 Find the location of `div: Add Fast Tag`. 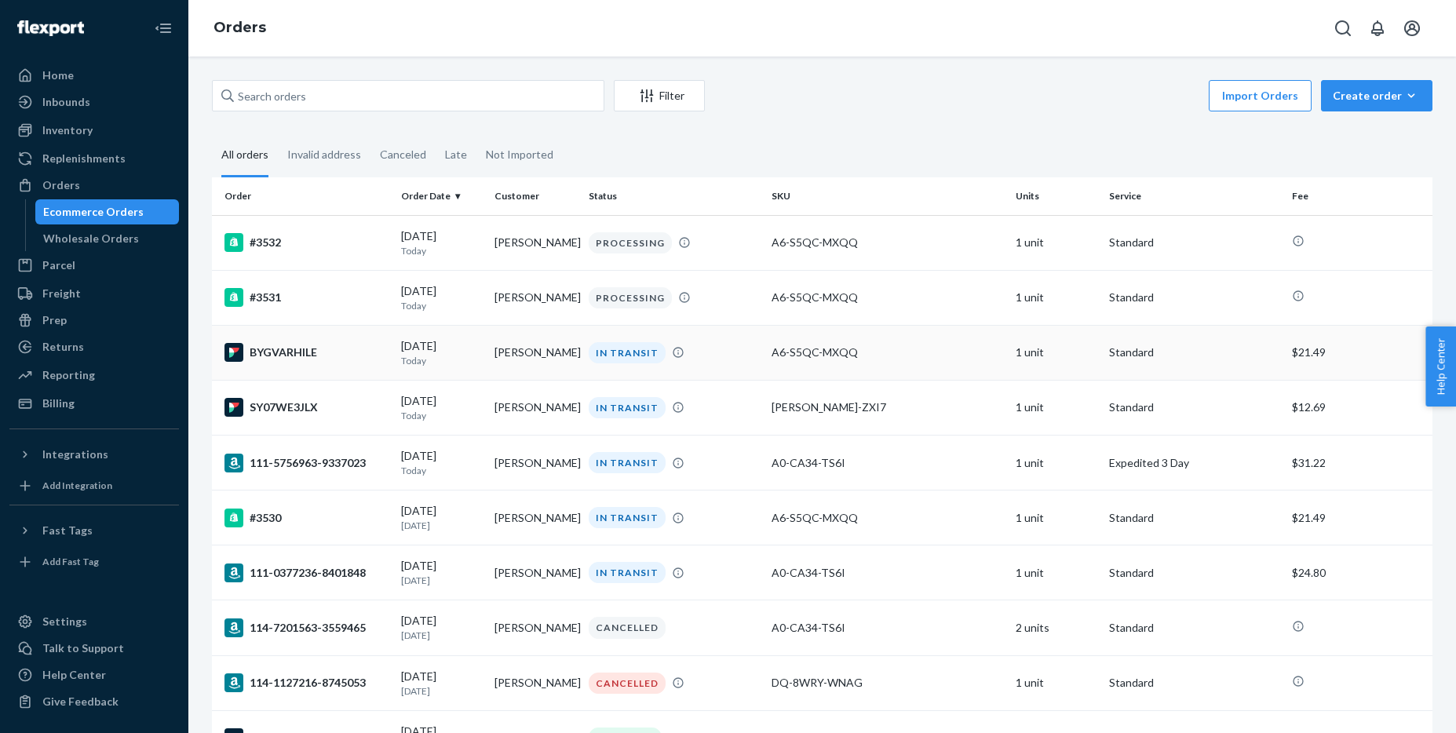

div: Add Fast Tag is located at coordinates (71, 561).